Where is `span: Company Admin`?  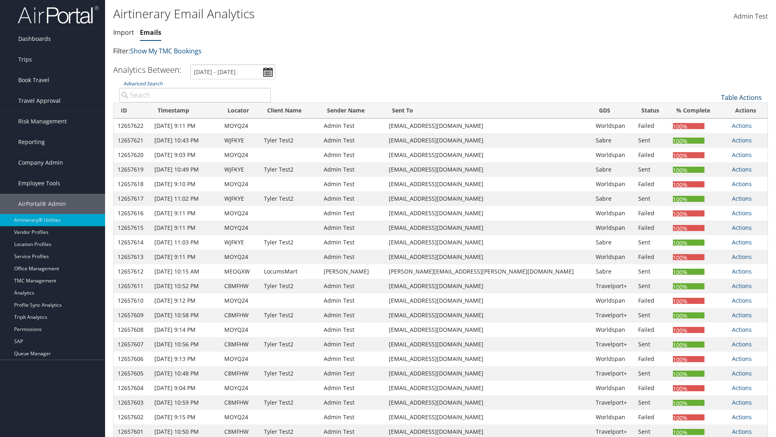
span: Company Admin is located at coordinates (40, 163).